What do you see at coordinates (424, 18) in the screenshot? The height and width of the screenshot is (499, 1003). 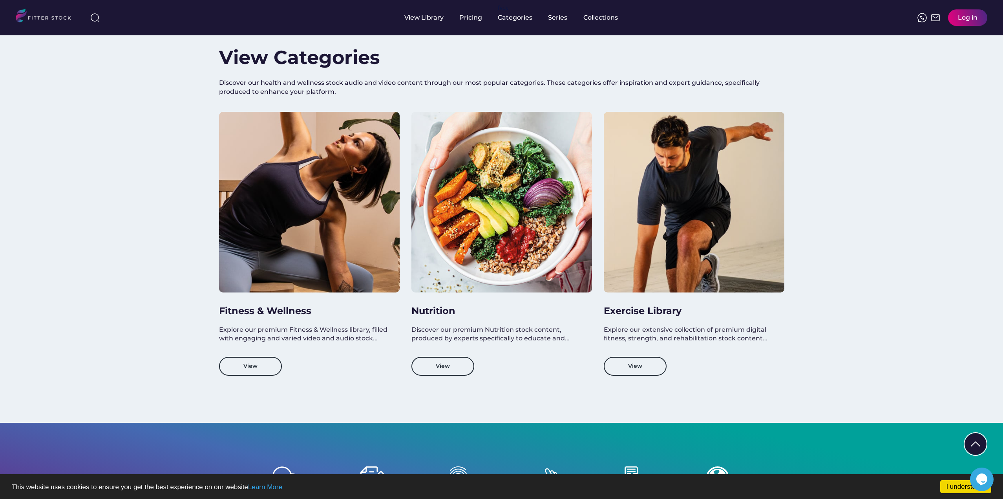 I see `div: View Library` at bounding box center [424, 18].